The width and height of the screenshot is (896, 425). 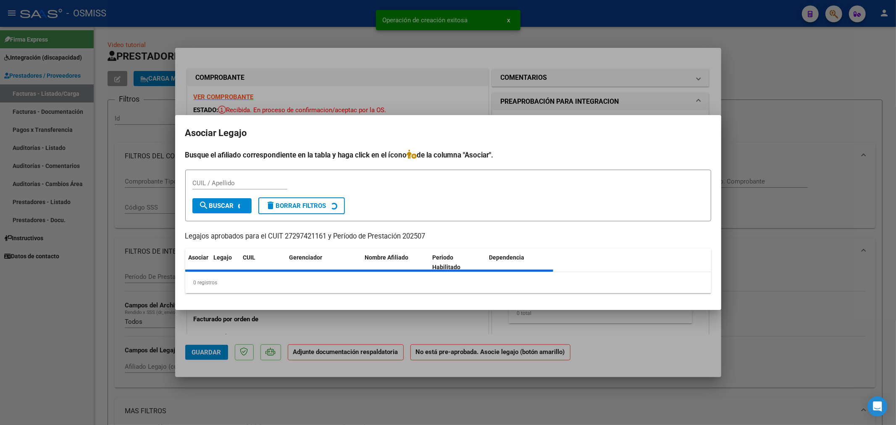 What do you see at coordinates (306, 258) in the screenshot?
I see `span: Gerenciador` at bounding box center [306, 258].